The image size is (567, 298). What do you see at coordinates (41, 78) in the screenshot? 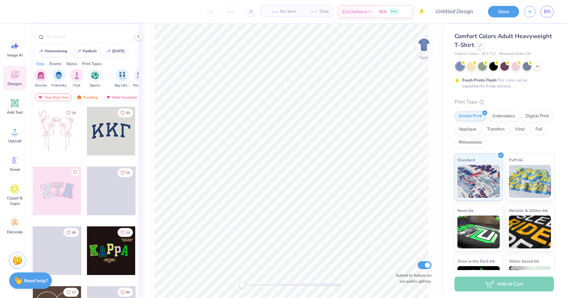
I see `div: filter for Sorority` at bounding box center [41, 78].